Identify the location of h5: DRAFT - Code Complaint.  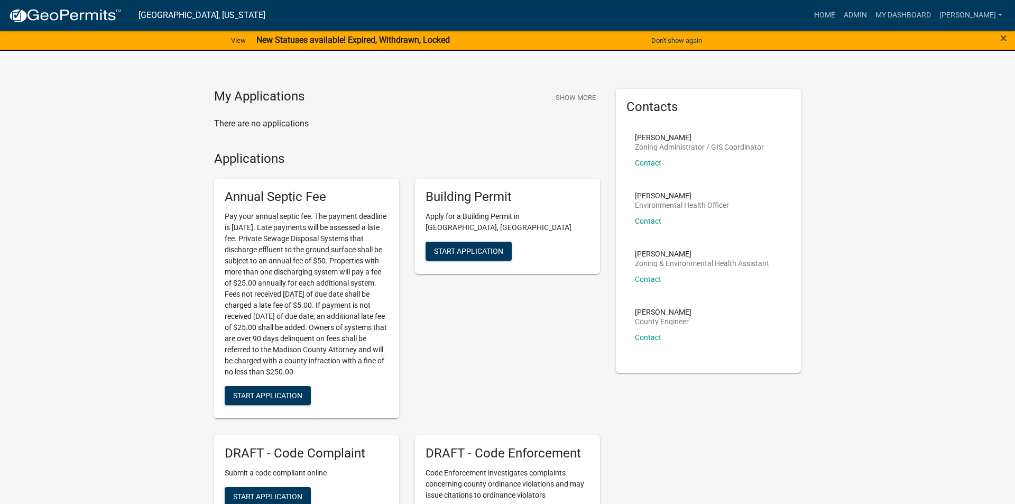
(307, 453).